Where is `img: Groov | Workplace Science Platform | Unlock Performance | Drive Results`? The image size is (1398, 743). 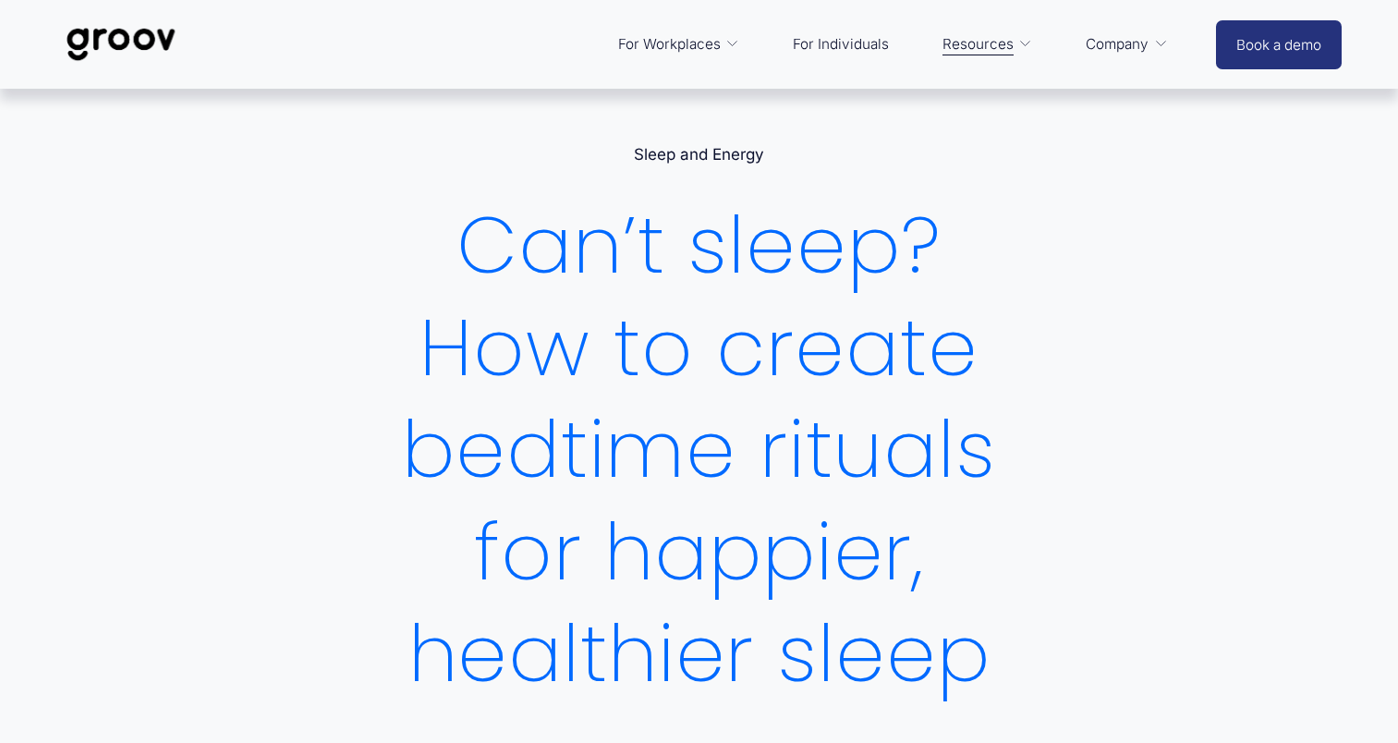
img: Groov | Workplace Science Platform | Unlock Performance | Drive Results is located at coordinates (121, 44).